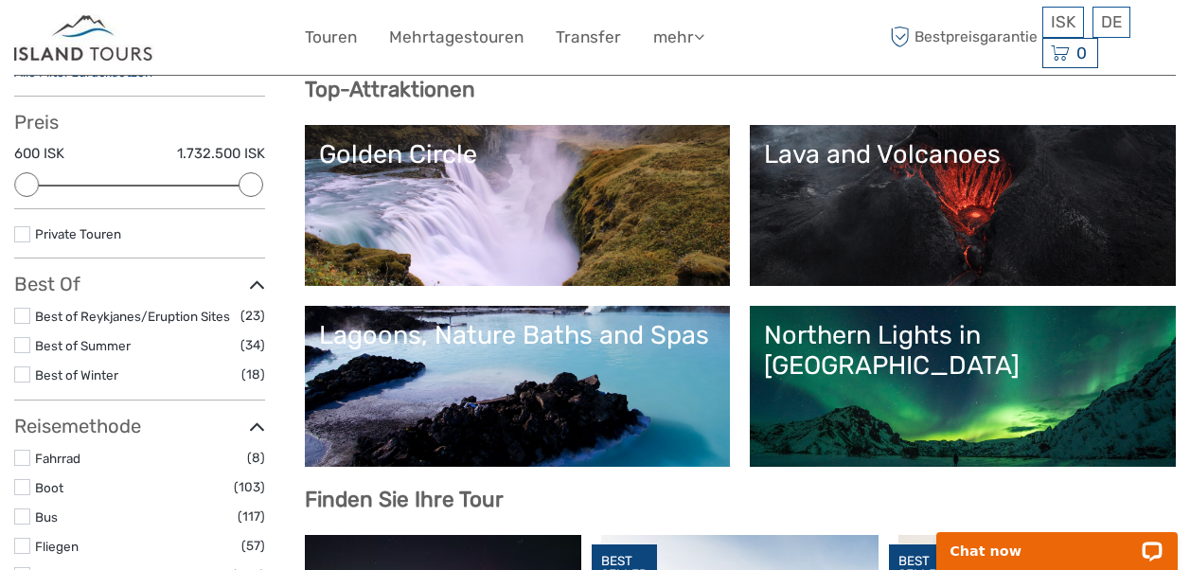 The width and height of the screenshot is (1190, 570). What do you see at coordinates (518, 335) in the screenshot?
I see `div: Lagoons, Nature Baths and Spas` at bounding box center [518, 335].